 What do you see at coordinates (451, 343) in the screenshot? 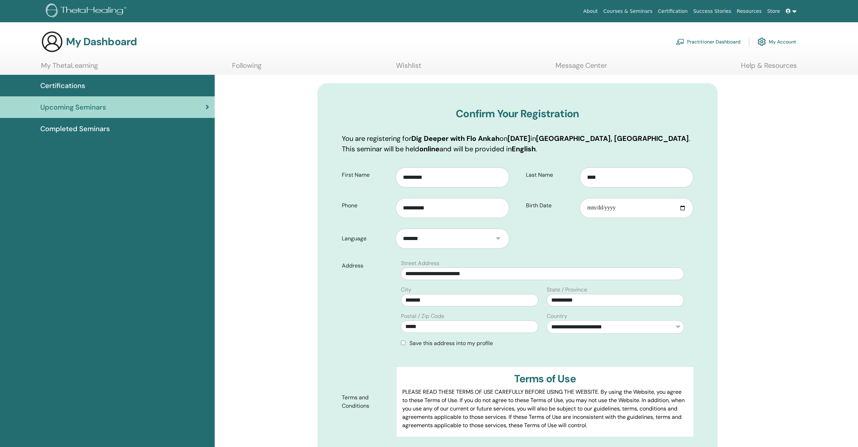
I see `span: Save this address into my profile` at bounding box center [451, 343].